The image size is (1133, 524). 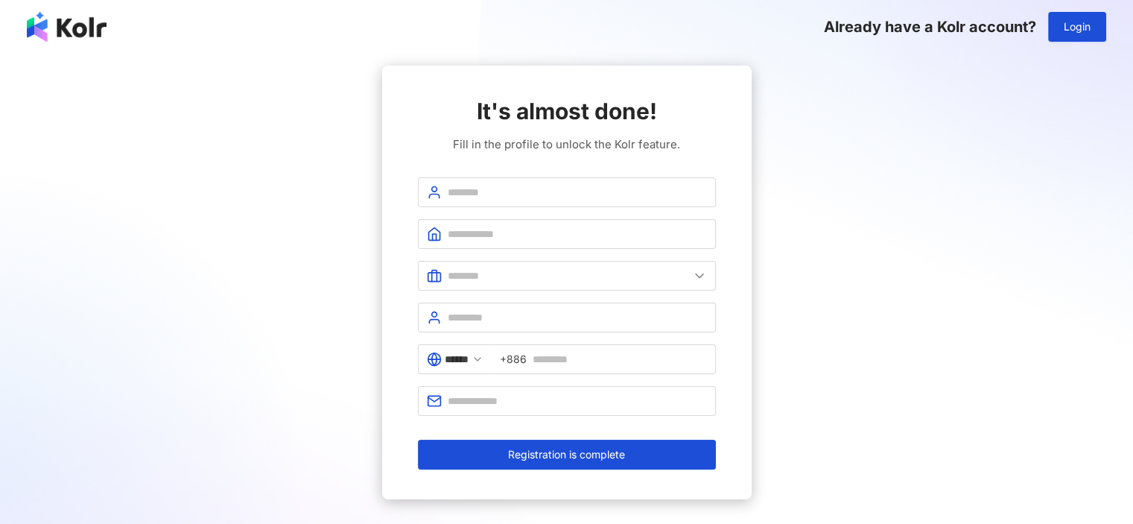 I want to click on span: Already have a Kolr account?, so click(x=930, y=27).